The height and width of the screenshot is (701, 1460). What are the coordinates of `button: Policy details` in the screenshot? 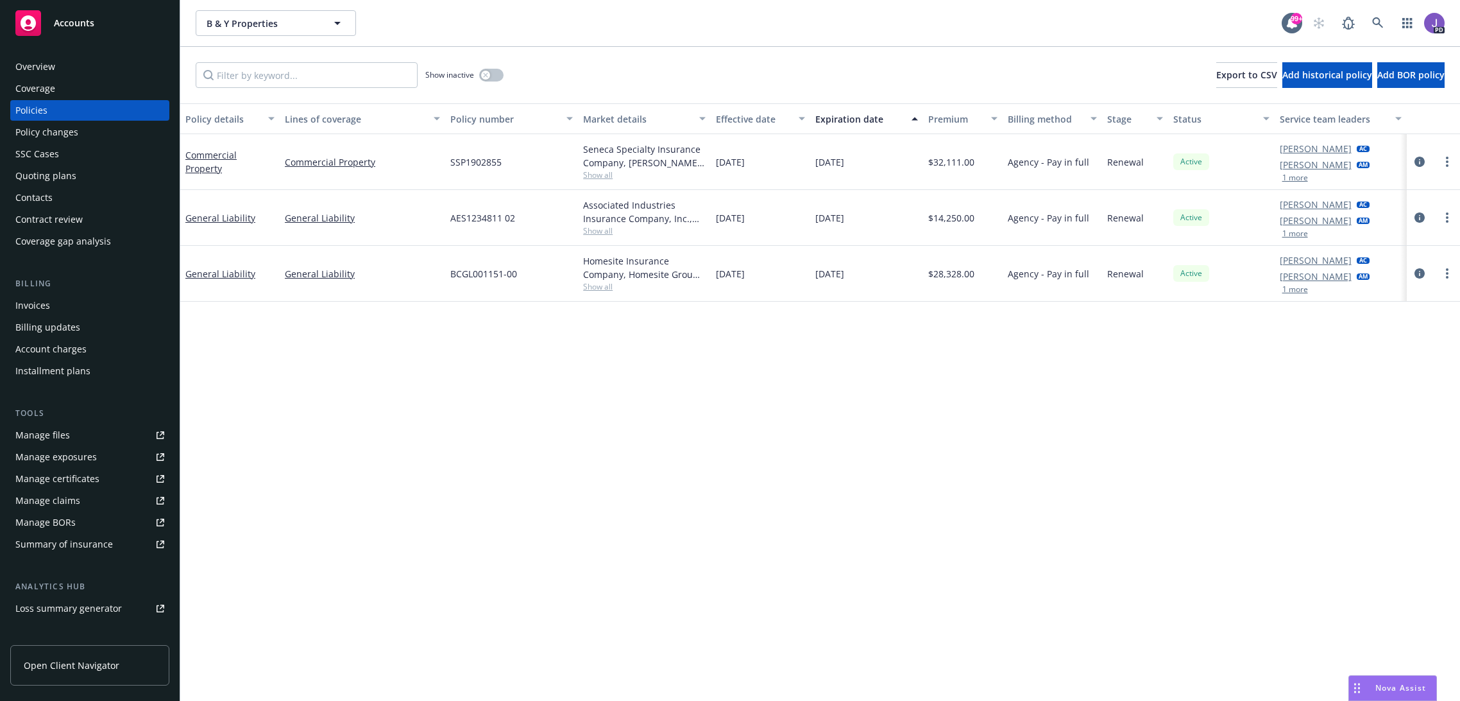 It's located at (230, 119).